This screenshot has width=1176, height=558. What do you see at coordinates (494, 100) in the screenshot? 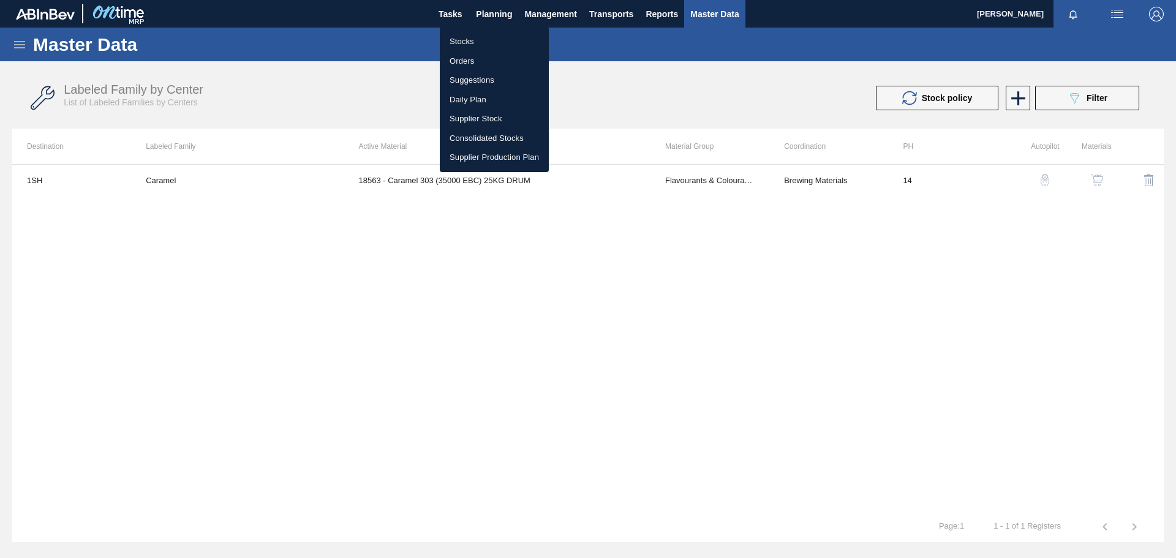
I see `a: Daily Plan` at bounding box center [494, 100].